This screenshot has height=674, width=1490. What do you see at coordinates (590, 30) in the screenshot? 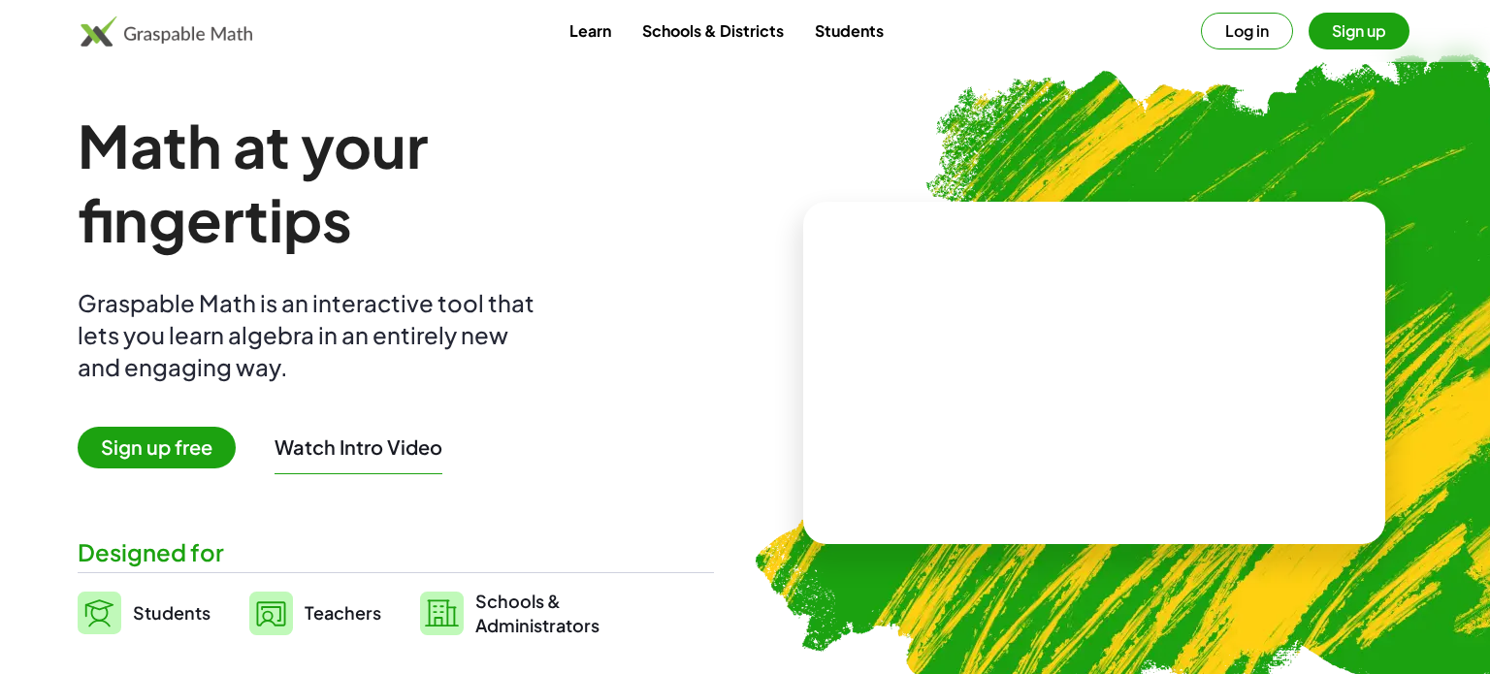
I see `a: Learn` at bounding box center [590, 30].